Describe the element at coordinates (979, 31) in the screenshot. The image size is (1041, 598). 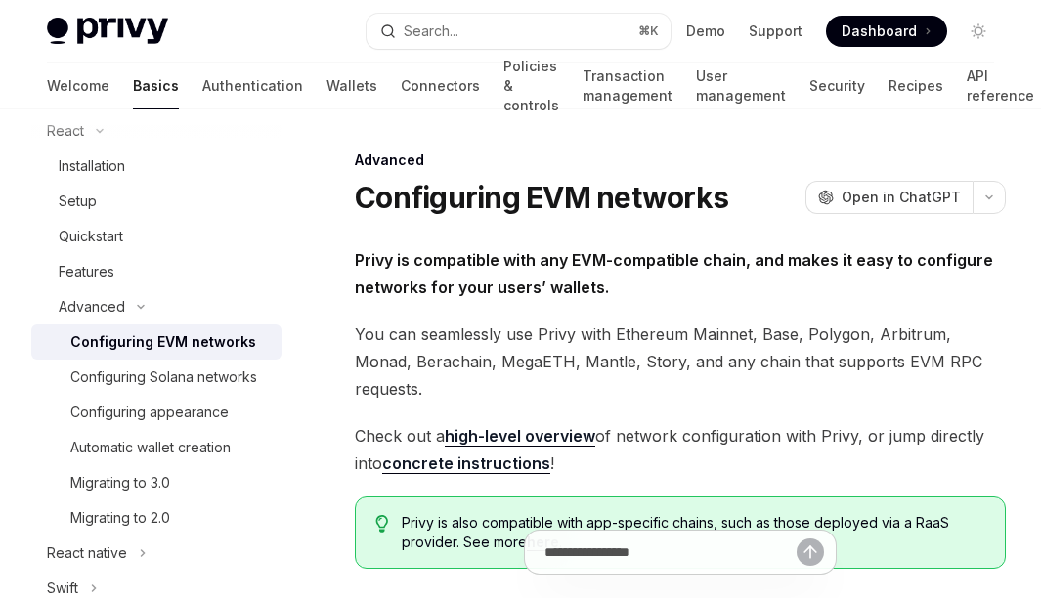
I see `button: Toggle dark mode` at that location.